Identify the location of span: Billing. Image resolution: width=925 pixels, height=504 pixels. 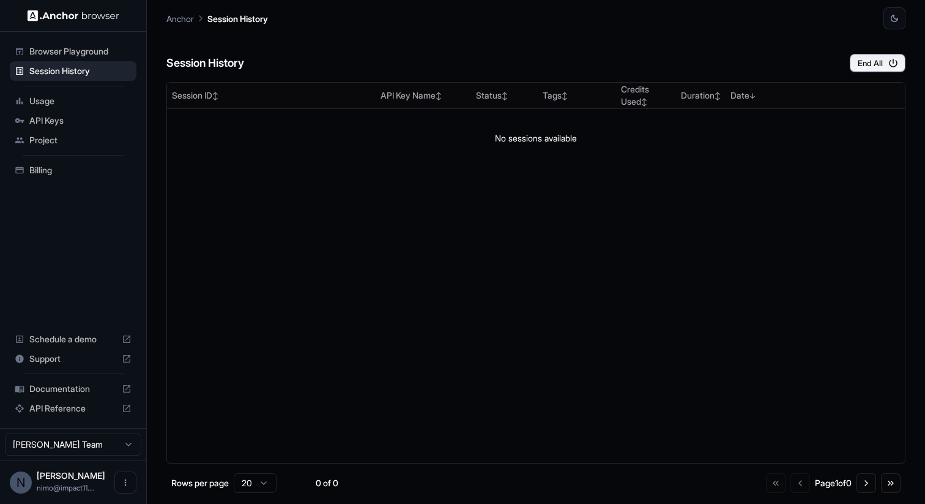
(80, 170).